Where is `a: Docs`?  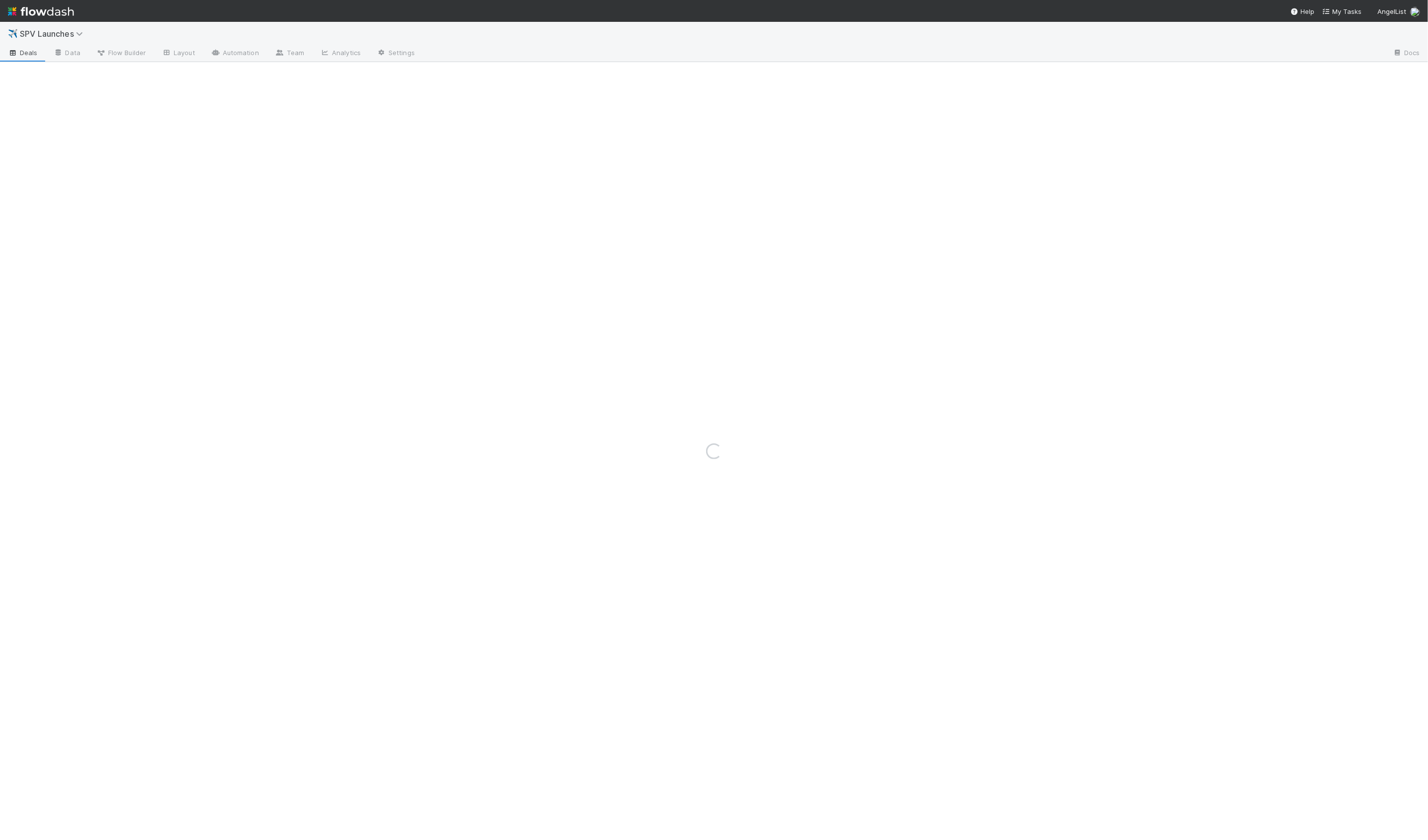 a: Docs is located at coordinates (1407, 54).